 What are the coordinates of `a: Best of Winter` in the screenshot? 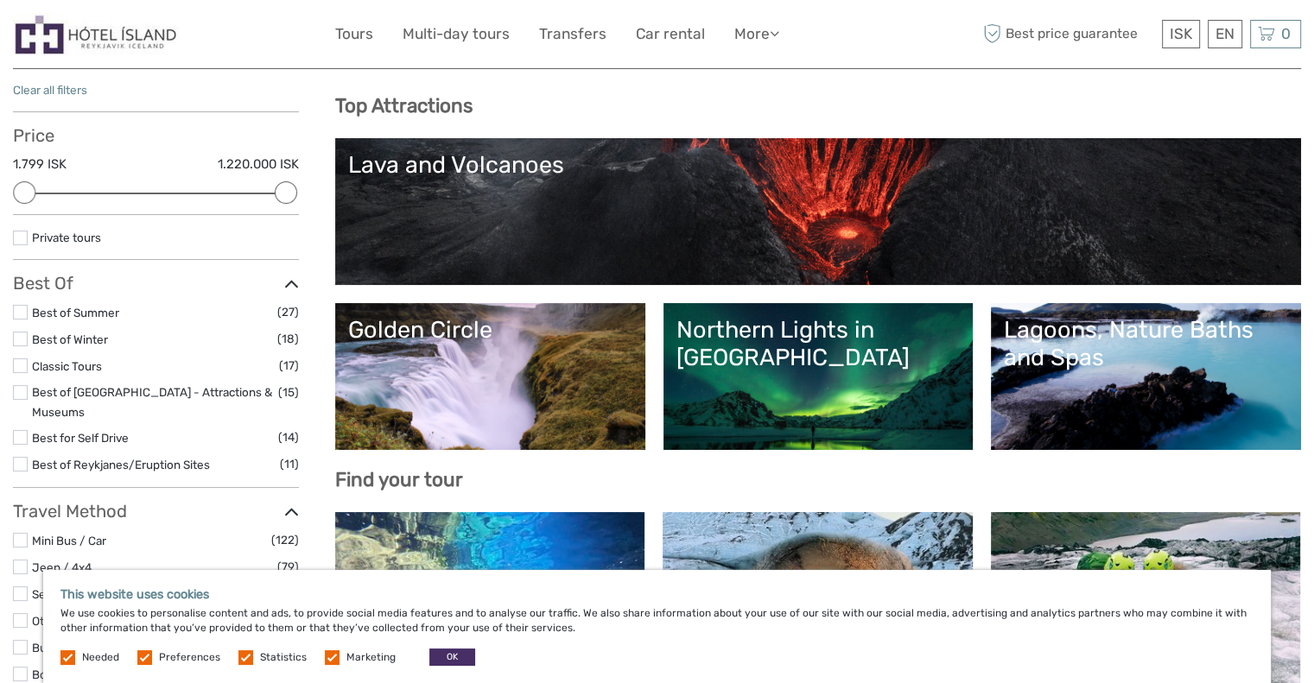 It's located at (70, 339).